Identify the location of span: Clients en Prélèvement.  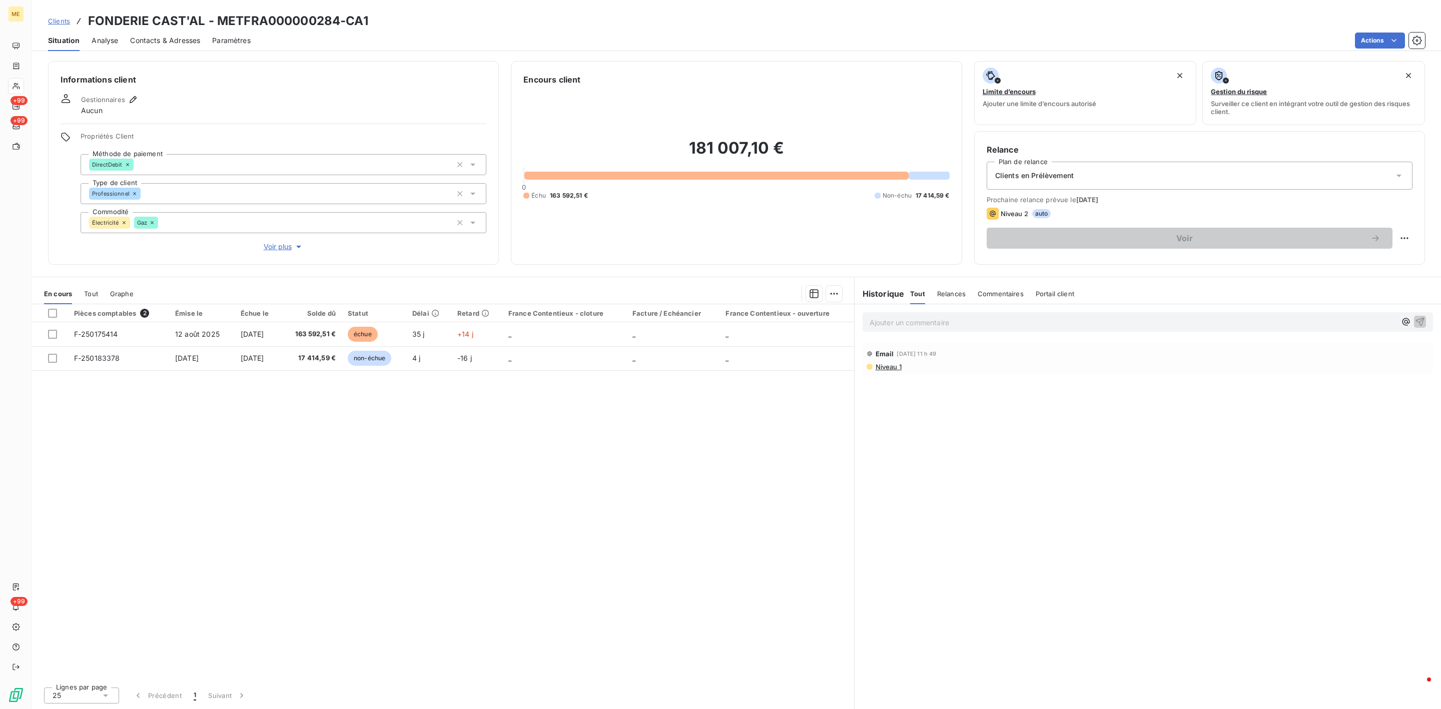
(1034, 176).